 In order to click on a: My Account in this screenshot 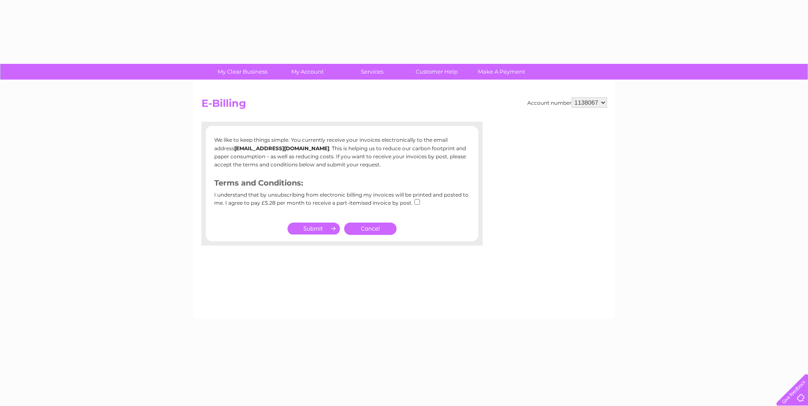, I will do `click(307, 72)`.